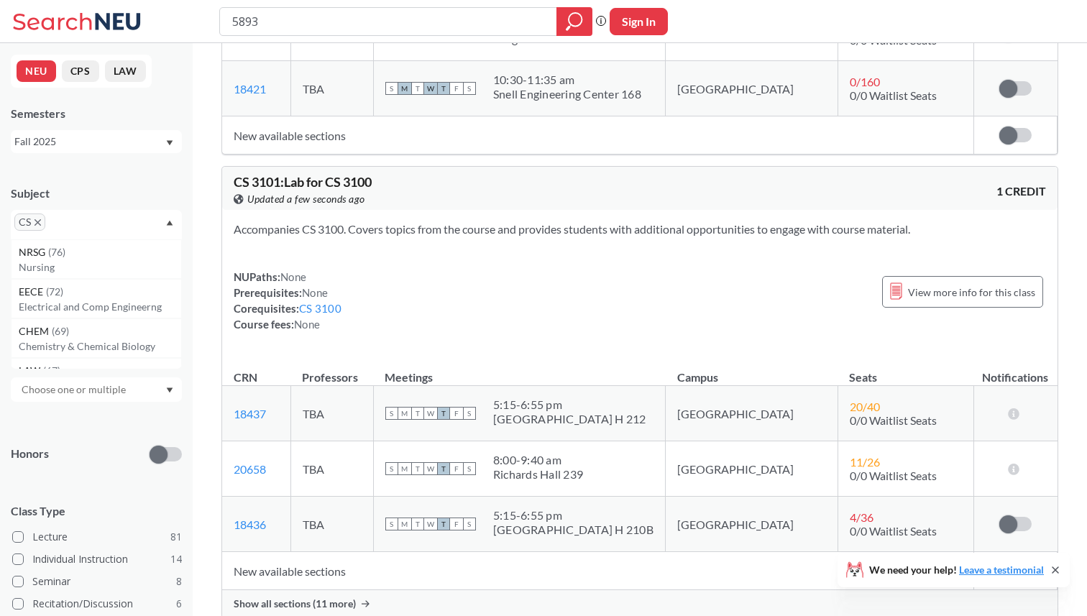 The height and width of the screenshot is (616, 1087). What do you see at coordinates (89, 142) in the screenshot?
I see `div: Fall 2025` at bounding box center [89, 142].